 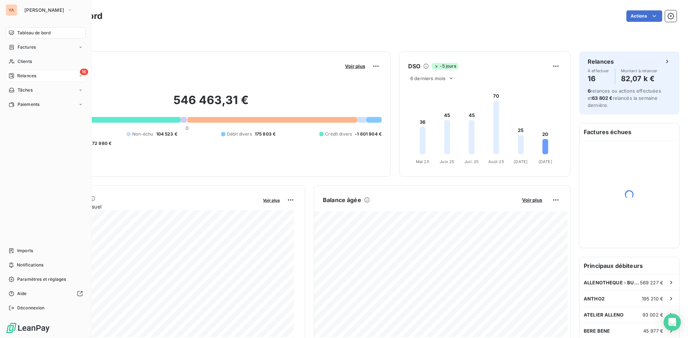 What do you see at coordinates (25, 90) in the screenshot?
I see `span: Tâches` at bounding box center [25, 90].